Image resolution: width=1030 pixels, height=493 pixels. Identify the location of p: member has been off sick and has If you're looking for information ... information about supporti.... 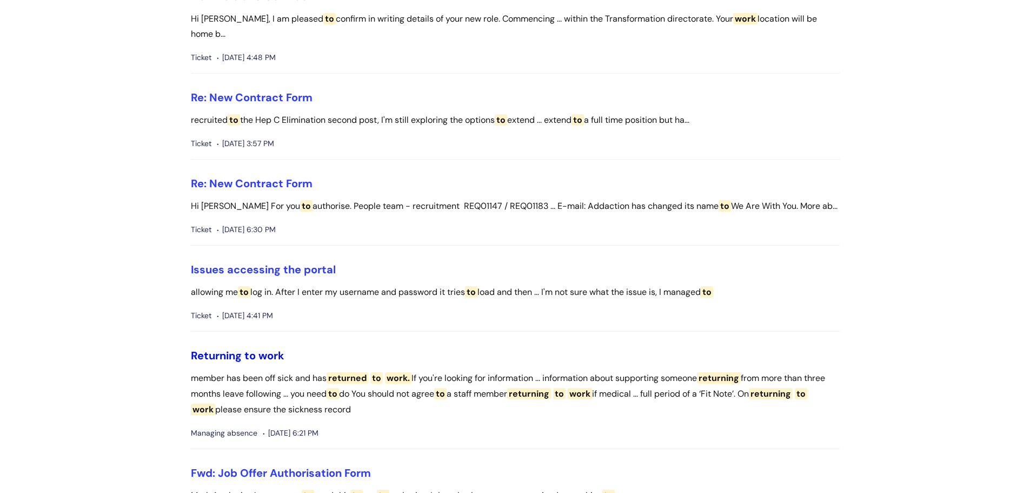
(515, 394).